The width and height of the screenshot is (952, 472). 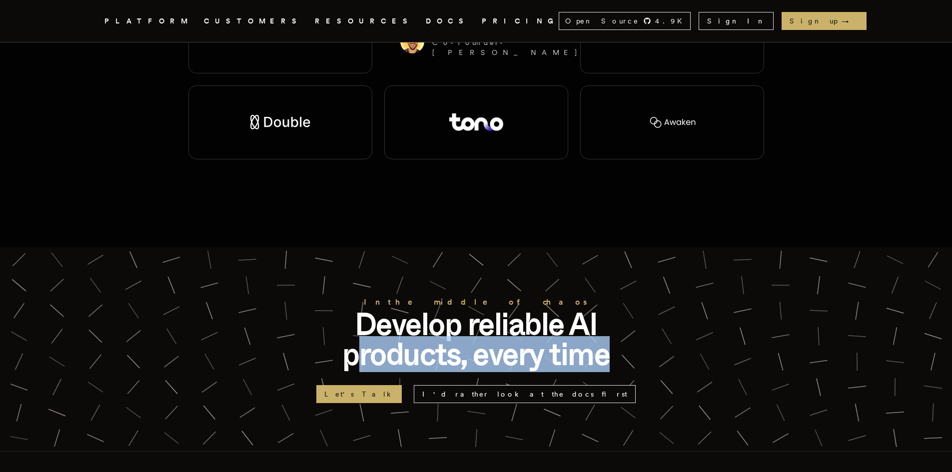 I want to click on span: 4.9 K, so click(x=672, y=21).